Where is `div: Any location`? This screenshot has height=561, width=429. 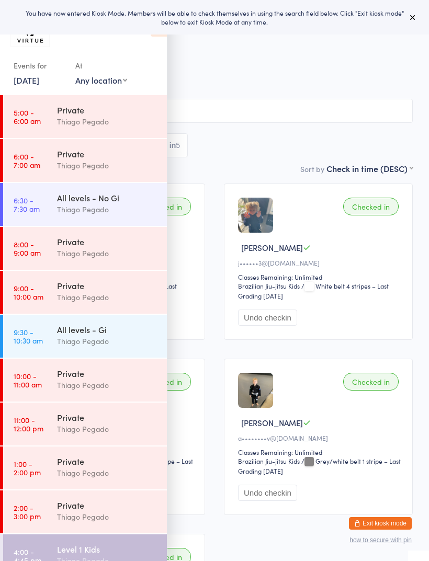 div: Any location is located at coordinates (101, 80).